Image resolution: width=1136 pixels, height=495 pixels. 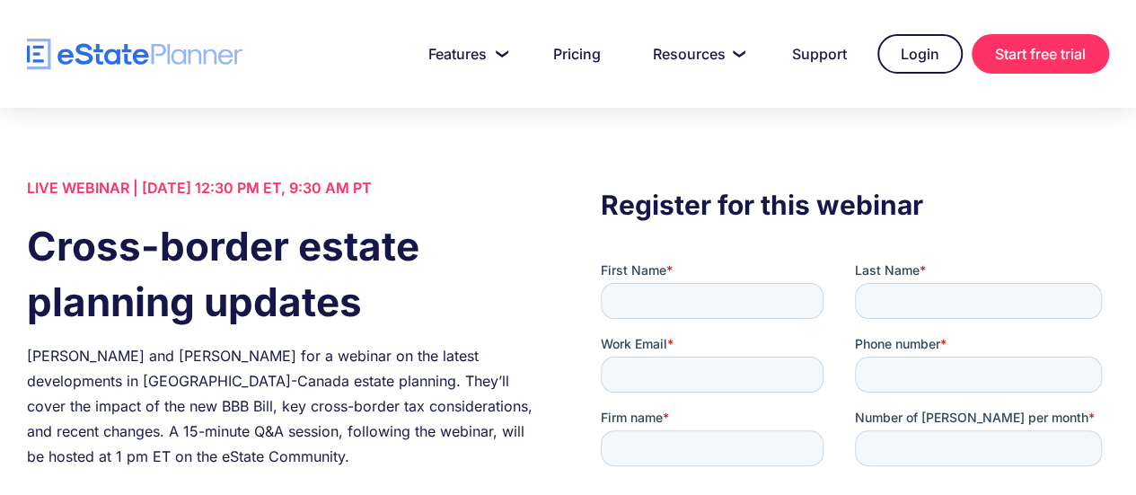 I want to click on h1: Cross-border estate planning updates, so click(x=281, y=274).